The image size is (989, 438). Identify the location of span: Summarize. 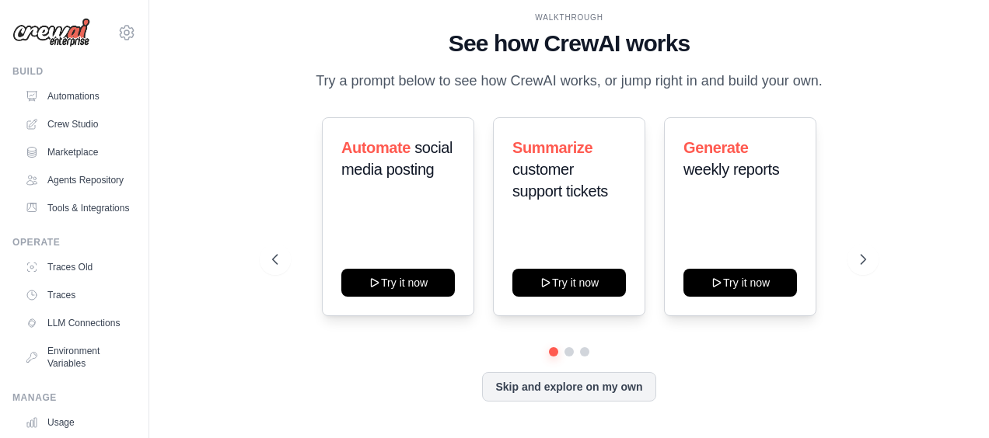
(552, 148).